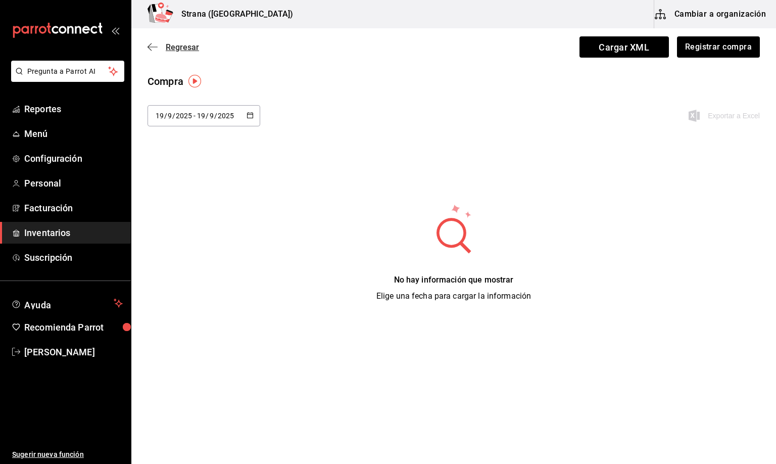 The width and height of the screenshot is (776, 464). Describe the element at coordinates (454, 296) in the screenshot. I see `span: Elige una fecha para cargar la información` at that location.